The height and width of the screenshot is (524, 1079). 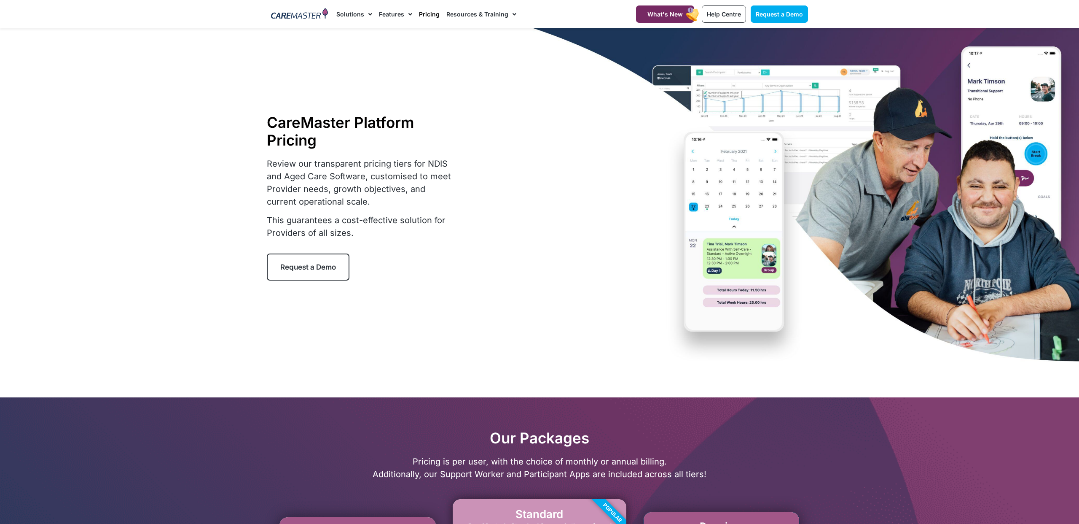 I want to click on p: Review our transparent pricing tiers for NDIS and Aged Care Software, customised to meet Provider..., so click(x=361, y=183).